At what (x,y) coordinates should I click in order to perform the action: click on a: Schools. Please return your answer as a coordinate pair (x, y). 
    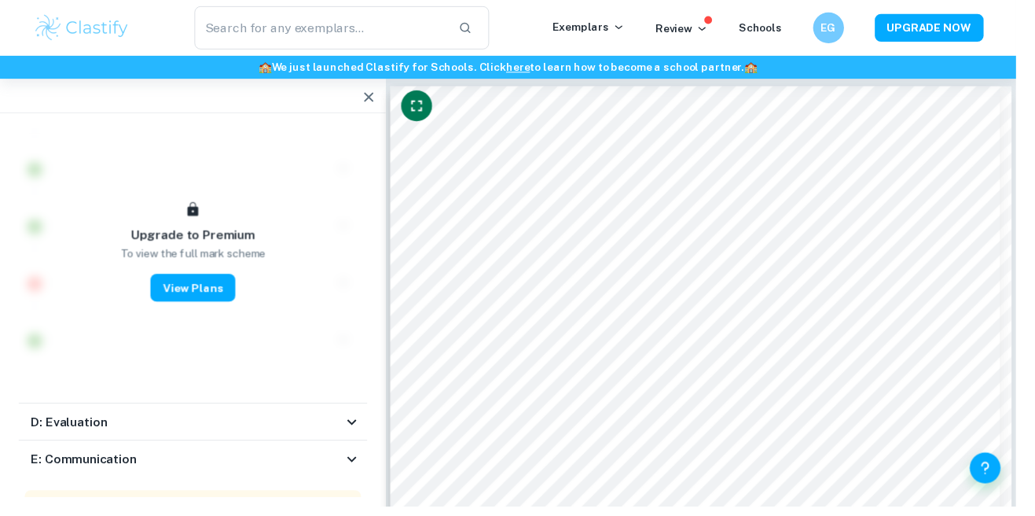
    Looking at the image, I should click on (775, 28).